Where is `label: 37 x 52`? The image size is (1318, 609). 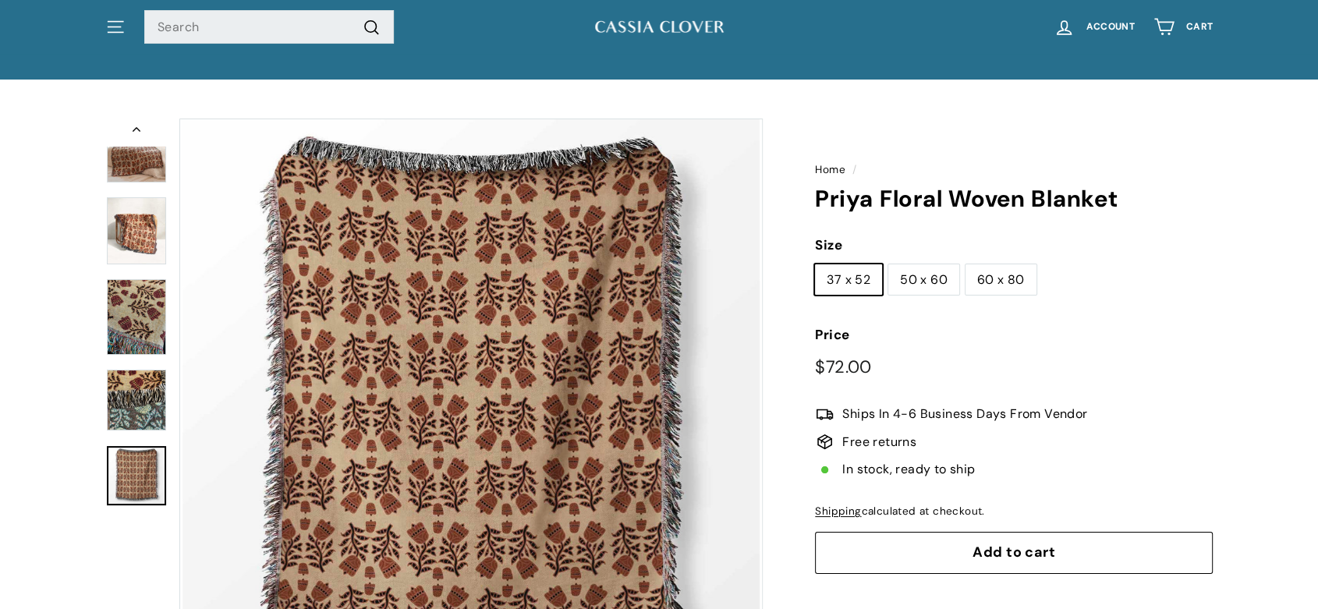 label: 37 x 52 is located at coordinates (848, 280).